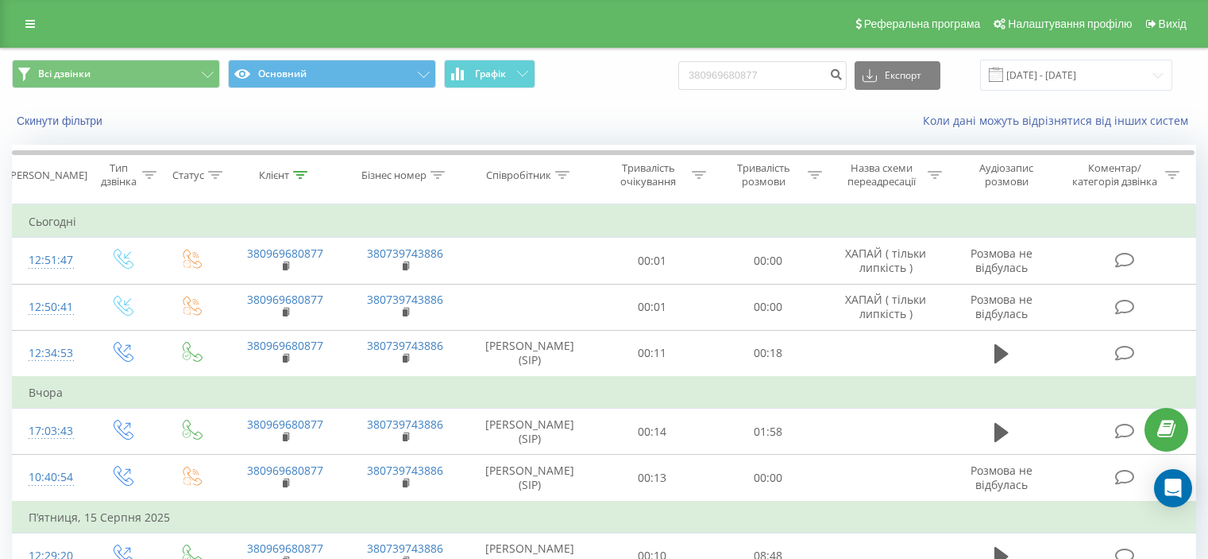 The width and height of the screenshot is (1208, 559). I want to click on div: Назва схеми переадресації, so click(882, 175).